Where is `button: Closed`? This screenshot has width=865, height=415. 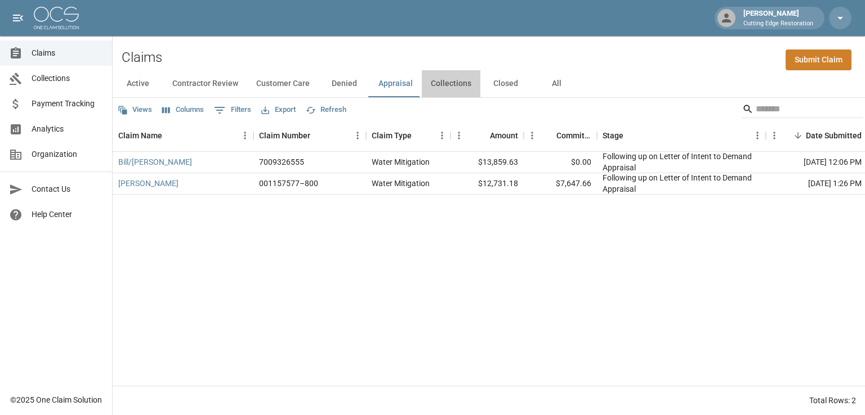 button: Closed is located at coordinates (505, 84).